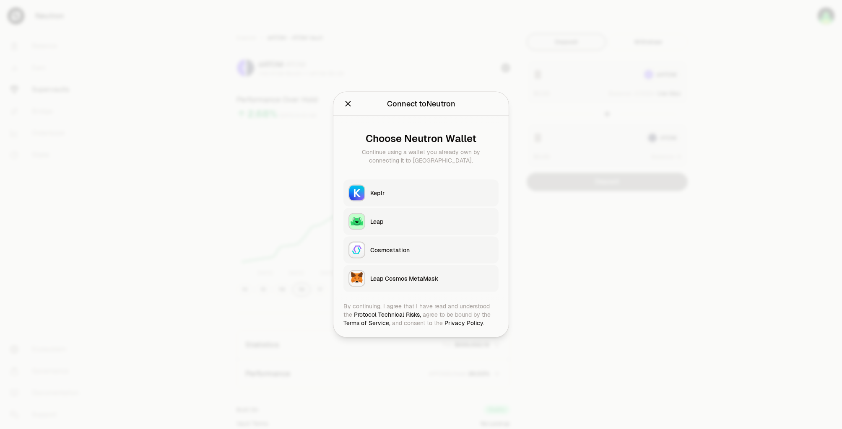 Image resolution: width=842 pixels, height=429 pixels. I want to click on button: Leap Cosmos MetaMaskLeap Cosmos MetaMask, so click(421, 279).